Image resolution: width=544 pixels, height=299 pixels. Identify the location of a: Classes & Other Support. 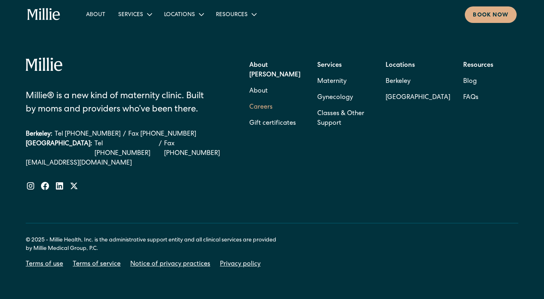
(345, 119).